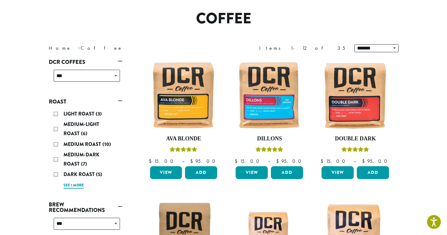 Image resolution: width=447 pixels, height=235 pixels. Describe the element at coordinates (86, 78) in the screenshot. I see `div: DCR Coffees` at that location.